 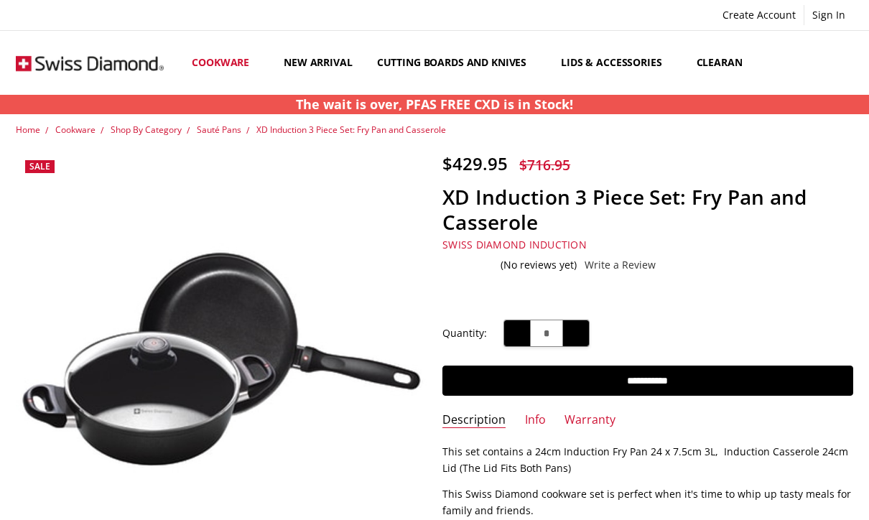 I want to click on a: XD Induction 3 Piece Set: Fry Pan and Casserole, so click(x=351, y=129).